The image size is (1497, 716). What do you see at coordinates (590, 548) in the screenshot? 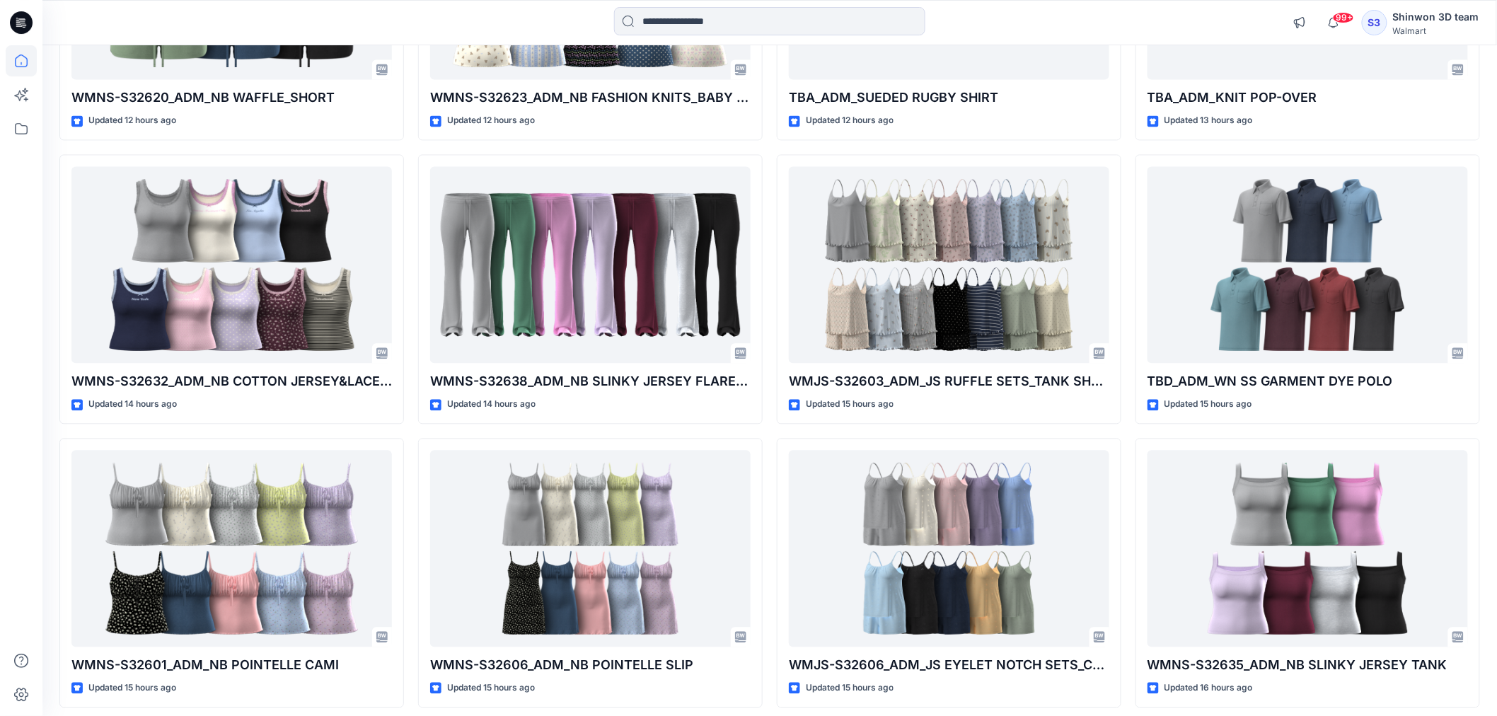
I see `a: WMNS-S32606_ADM_NB POINTELLE SLIP` at bounding box center [590, 548].